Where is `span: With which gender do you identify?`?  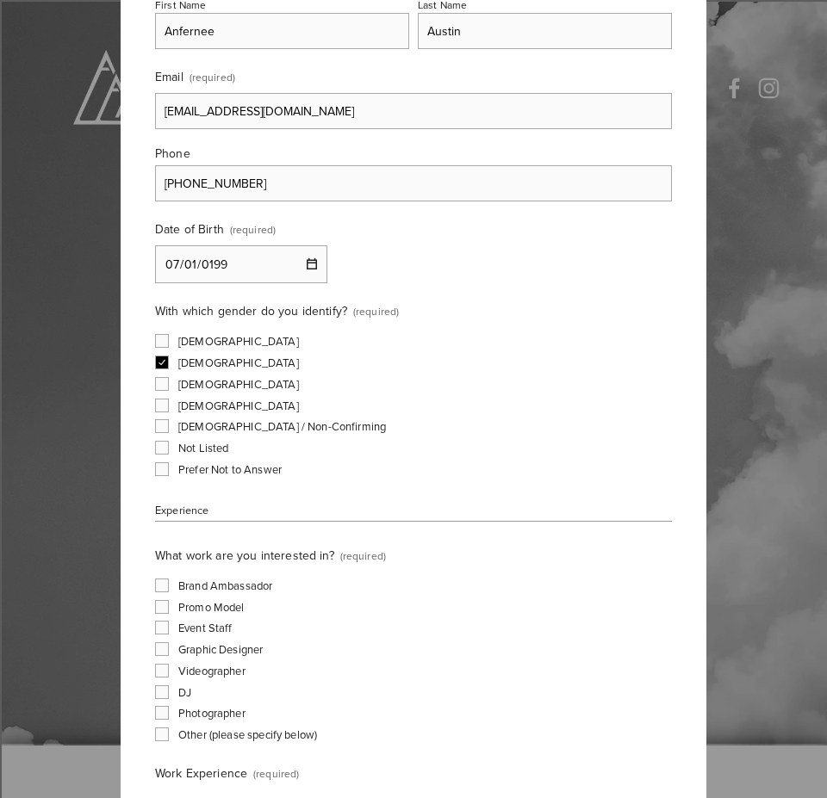 span: With which gender do you identify? is located at coordinates (251, 311).